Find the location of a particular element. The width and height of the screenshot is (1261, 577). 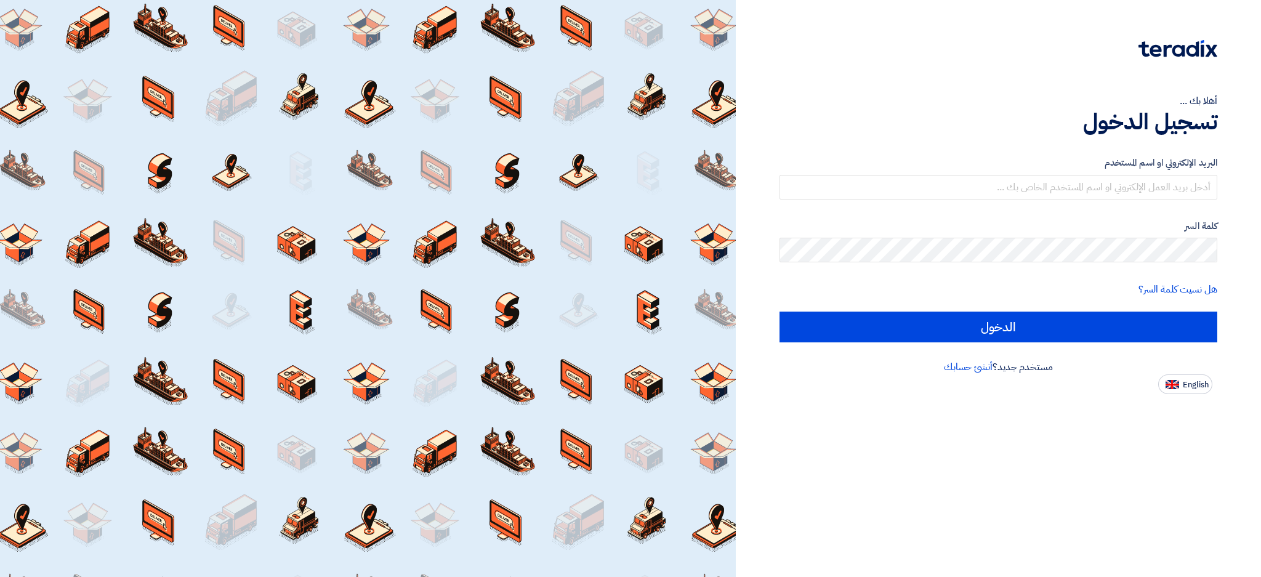

input: الدخول is located at coordinates (998, 327).